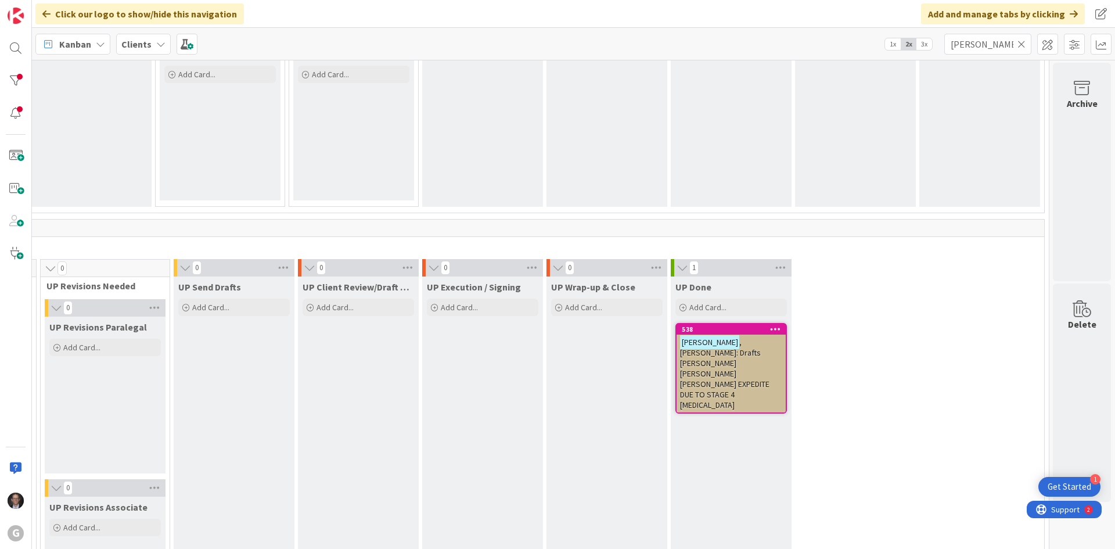 This screenshot has height=549, width=1115. Describe the element at coordinates (693, 287) in the screenshot. I see `span: UP Done` at that location.